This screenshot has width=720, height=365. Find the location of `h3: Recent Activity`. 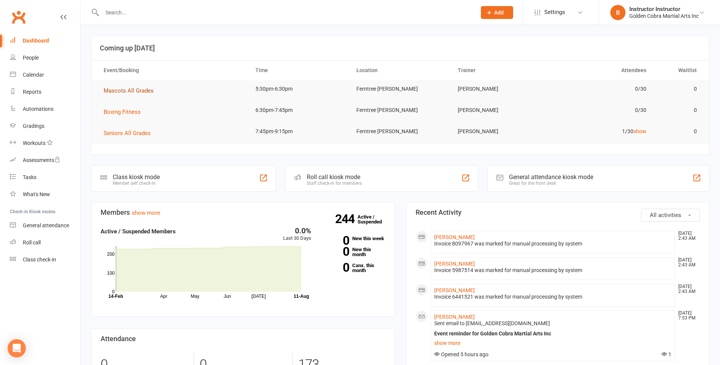

h3: Recent Activity is located at coordinates (558, 212).